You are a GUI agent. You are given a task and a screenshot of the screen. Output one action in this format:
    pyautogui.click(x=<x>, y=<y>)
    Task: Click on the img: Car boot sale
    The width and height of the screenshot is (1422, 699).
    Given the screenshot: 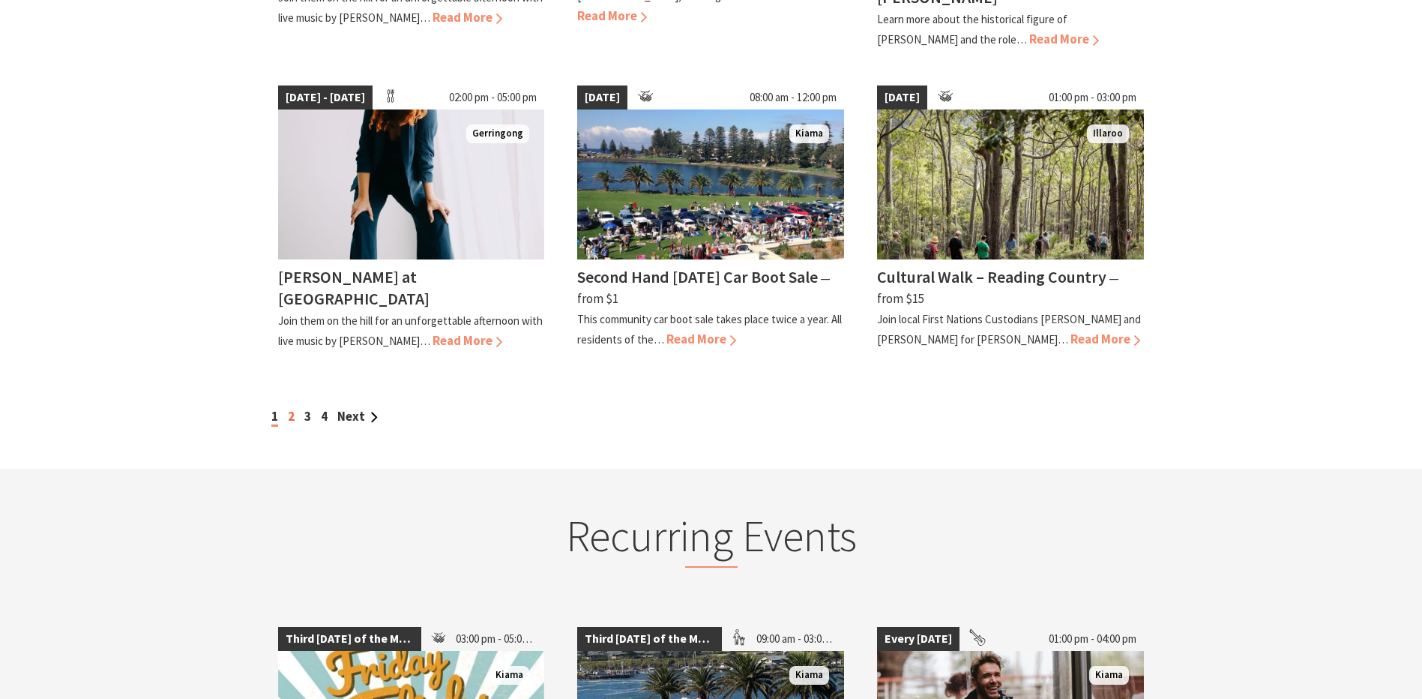 What is the action you would take?
    pyautogui.click(x=711, y=184)
    